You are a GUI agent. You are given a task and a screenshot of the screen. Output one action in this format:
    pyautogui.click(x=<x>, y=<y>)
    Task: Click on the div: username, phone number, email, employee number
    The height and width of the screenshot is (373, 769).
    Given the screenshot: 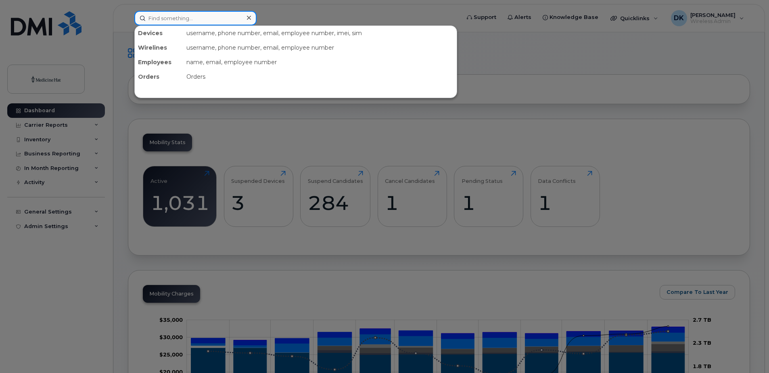 What is the action you would take?
    pyautogui.click(x=320, y=48)
    